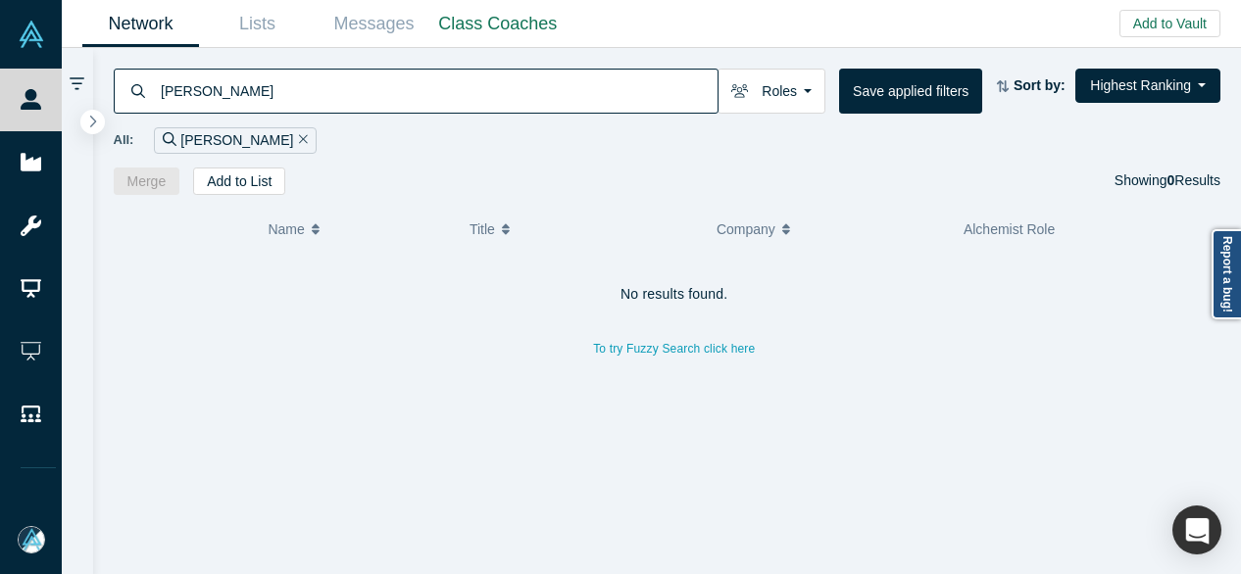 The width and height of the screenshot is (1241, 574). Describe the element at coordinates (31, 34) in the screenshot. I see `img: Alchemist Vault Logo` at that location.